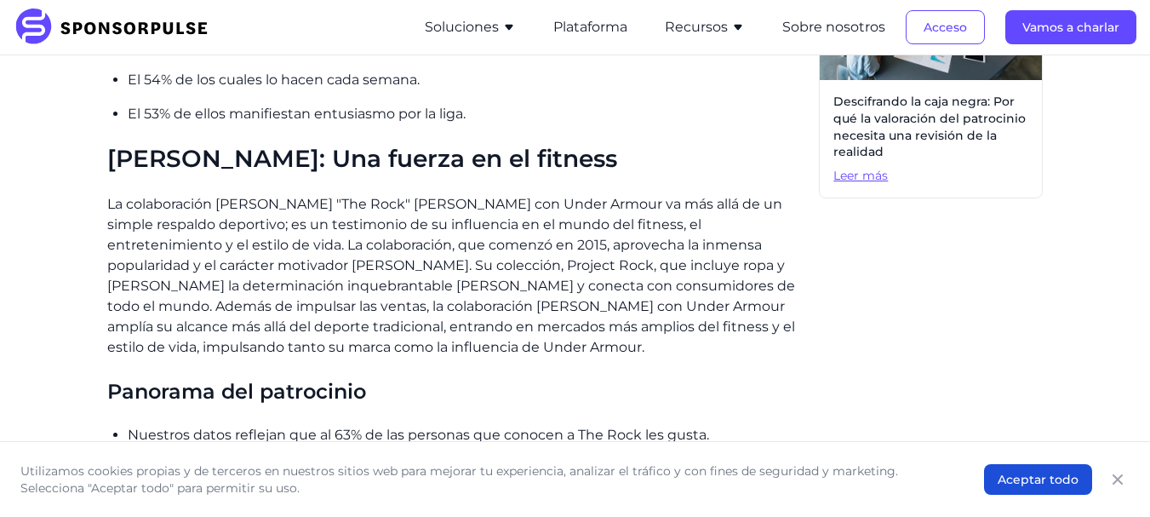 Image resolution: width=1150 pixels, height=517 pixels. Describe the element at coordinates (1108, 476) in the screenshot. I see `div: Widget de chat` at that location.